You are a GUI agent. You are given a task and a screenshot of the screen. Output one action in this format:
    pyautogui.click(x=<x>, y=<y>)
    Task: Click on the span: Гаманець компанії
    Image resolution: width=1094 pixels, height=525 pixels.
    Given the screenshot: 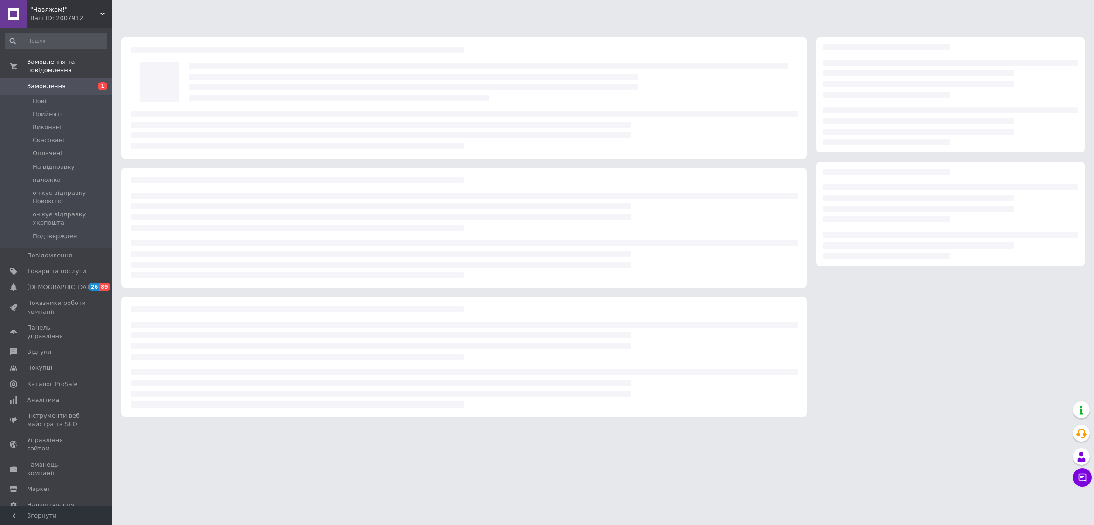 What is the action you would take?
    pyautogui.click(x=56, y=469)
    